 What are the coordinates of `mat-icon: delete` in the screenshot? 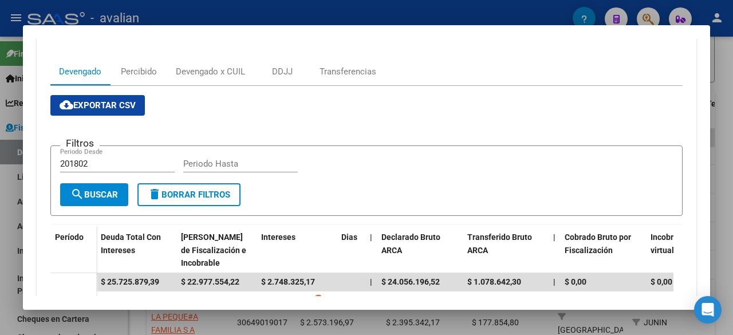 It's located at (155, 194).